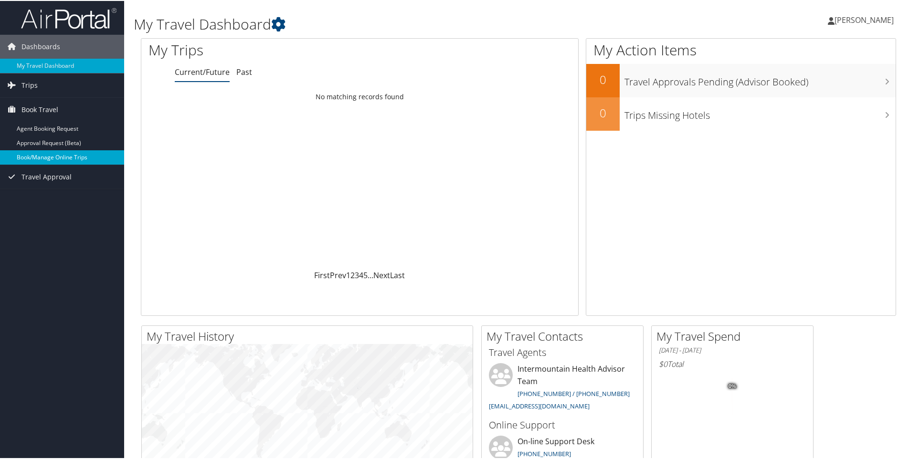 This screenshot has width=909, height=459. I want to click on a: Next, so click(381, 274).